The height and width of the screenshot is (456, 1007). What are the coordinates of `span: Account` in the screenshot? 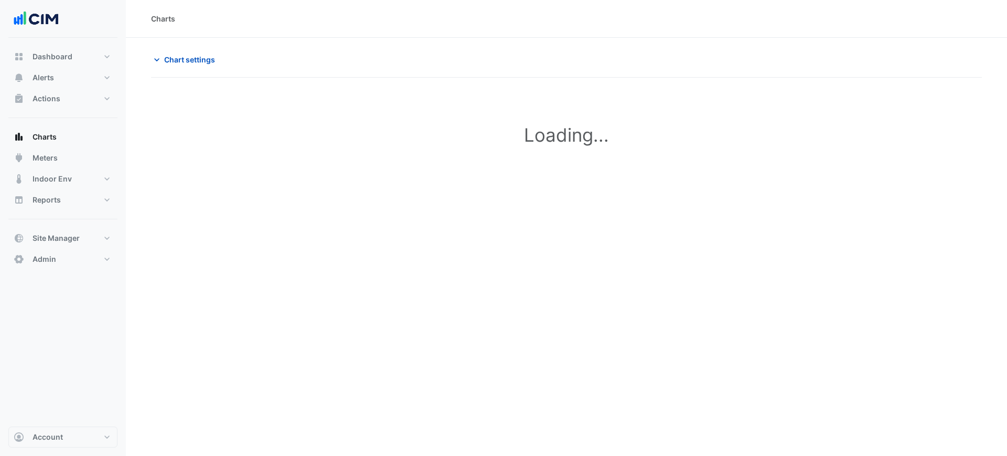 It's located at (48, 437).